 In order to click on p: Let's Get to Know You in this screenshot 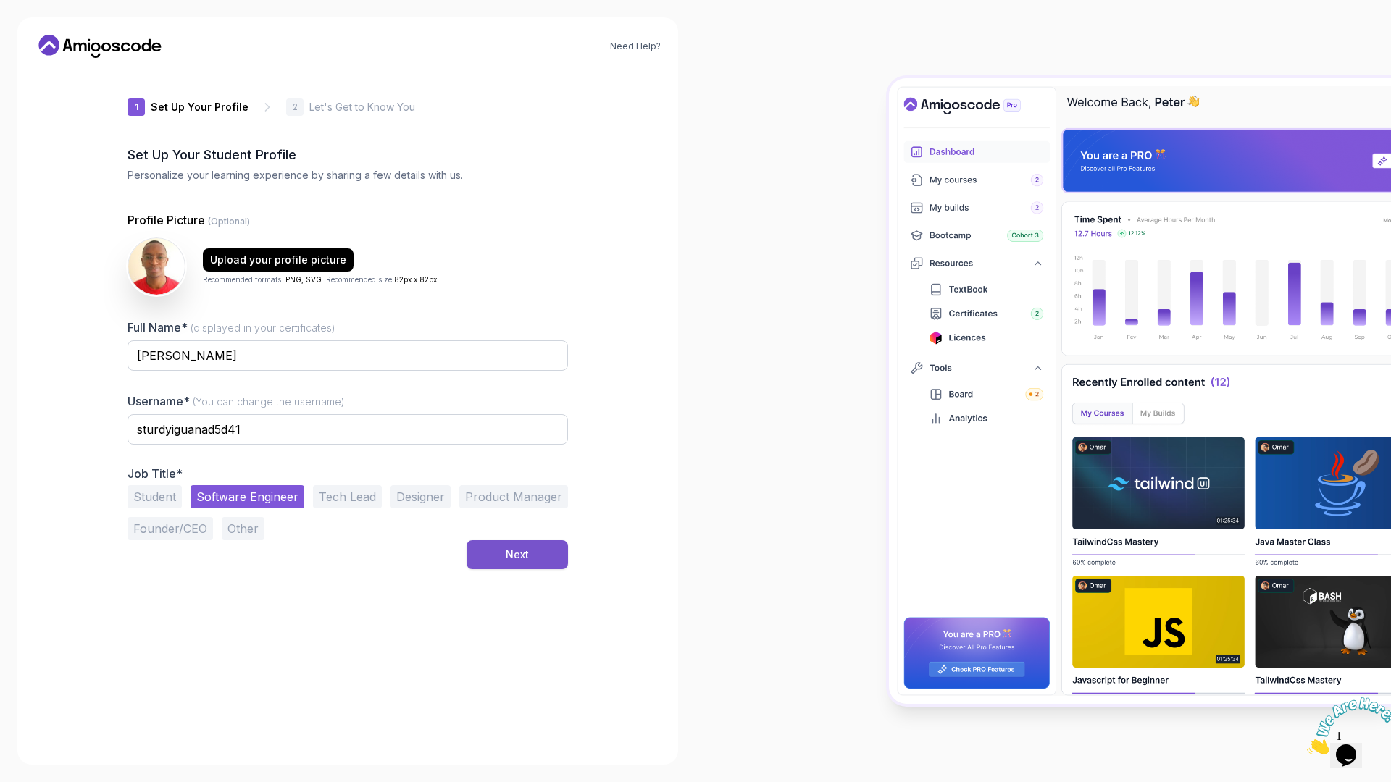, I will do `click(362, 107)`.